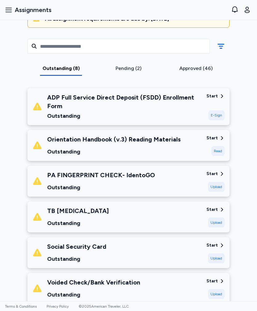 The width and height of the screenshot is (257, 311). What do you see at coordinates (28, 10) in the screenshot?
I see `button: Assignments` at bounding box center [28, 10].